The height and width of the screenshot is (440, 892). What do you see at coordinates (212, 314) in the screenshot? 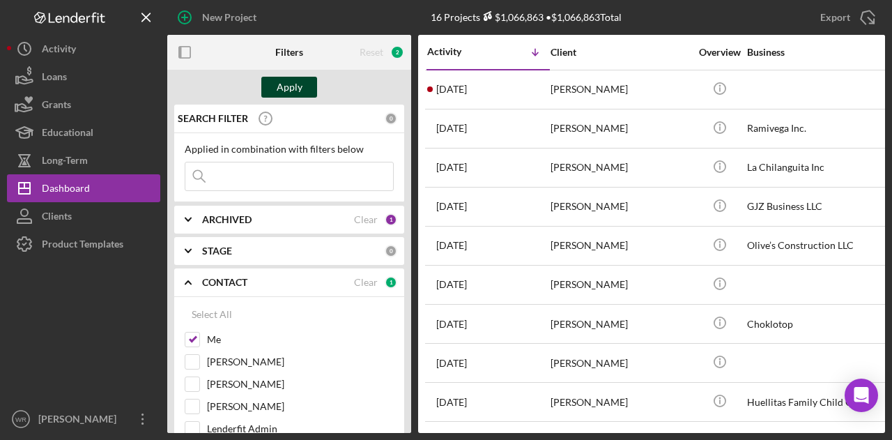
I see `button: Select All` at bounding box center [212, 314].